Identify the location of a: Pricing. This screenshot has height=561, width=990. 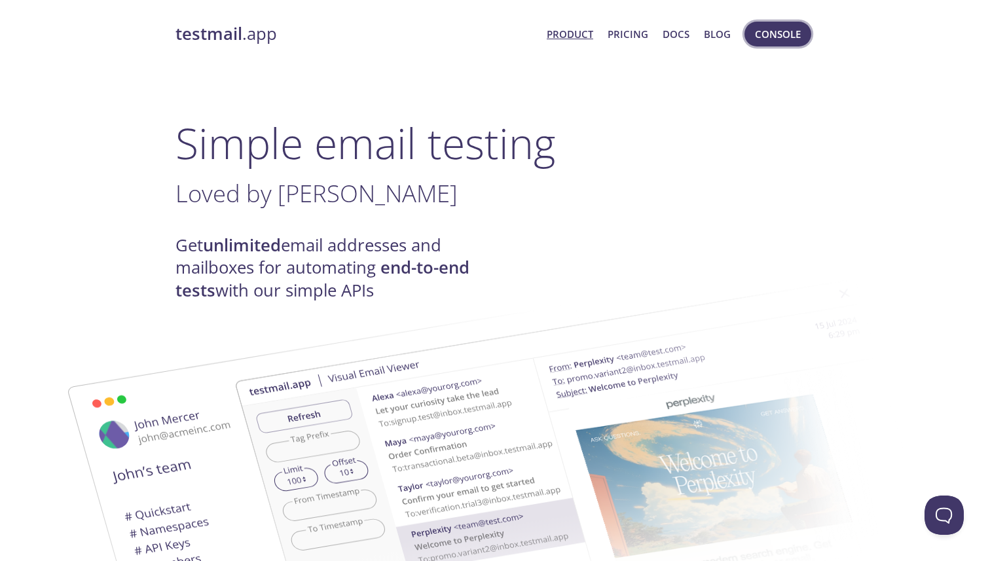
(628, 34).